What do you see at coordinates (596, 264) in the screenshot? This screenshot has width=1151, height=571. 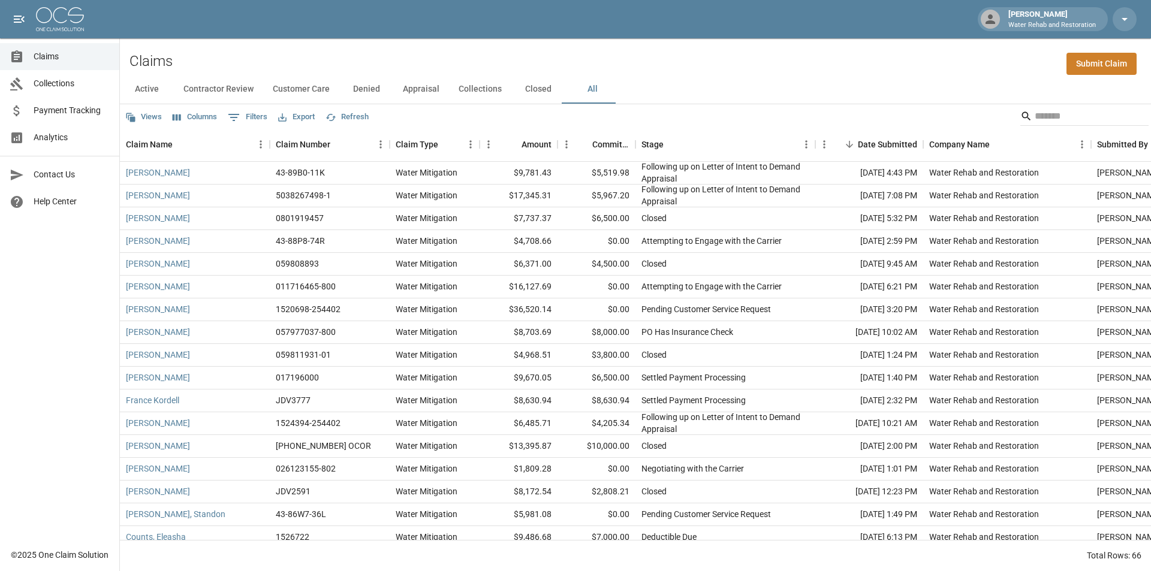 I see `div: $4,500.00` at bounding box center [596, 264].